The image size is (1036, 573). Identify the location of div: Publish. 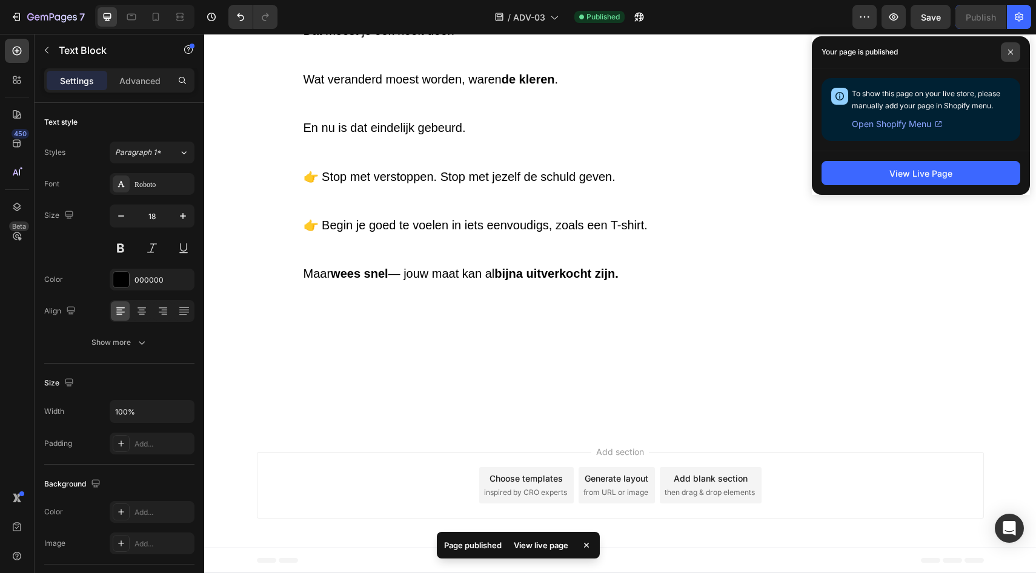
(980, 17).